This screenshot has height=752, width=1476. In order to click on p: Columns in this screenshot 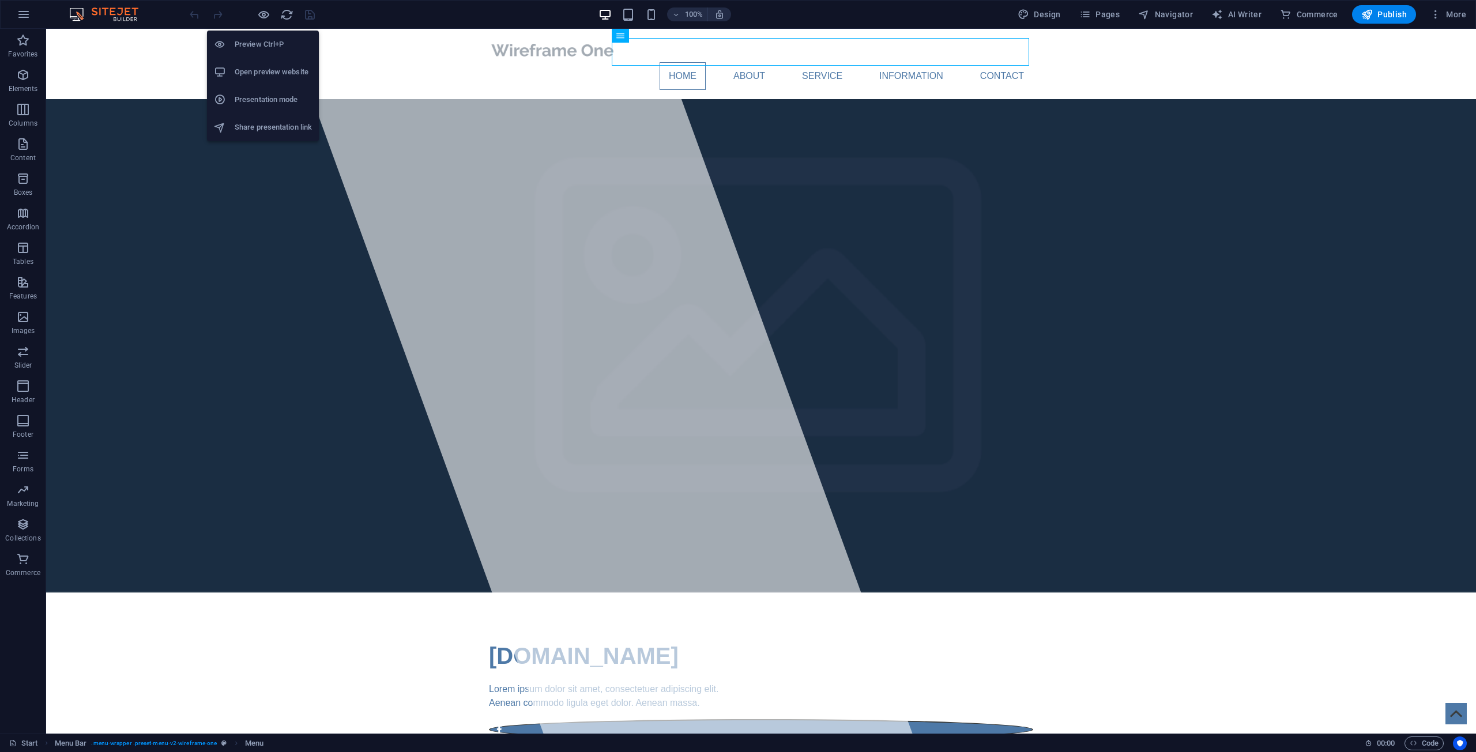, I will do `click(23, 123)`.